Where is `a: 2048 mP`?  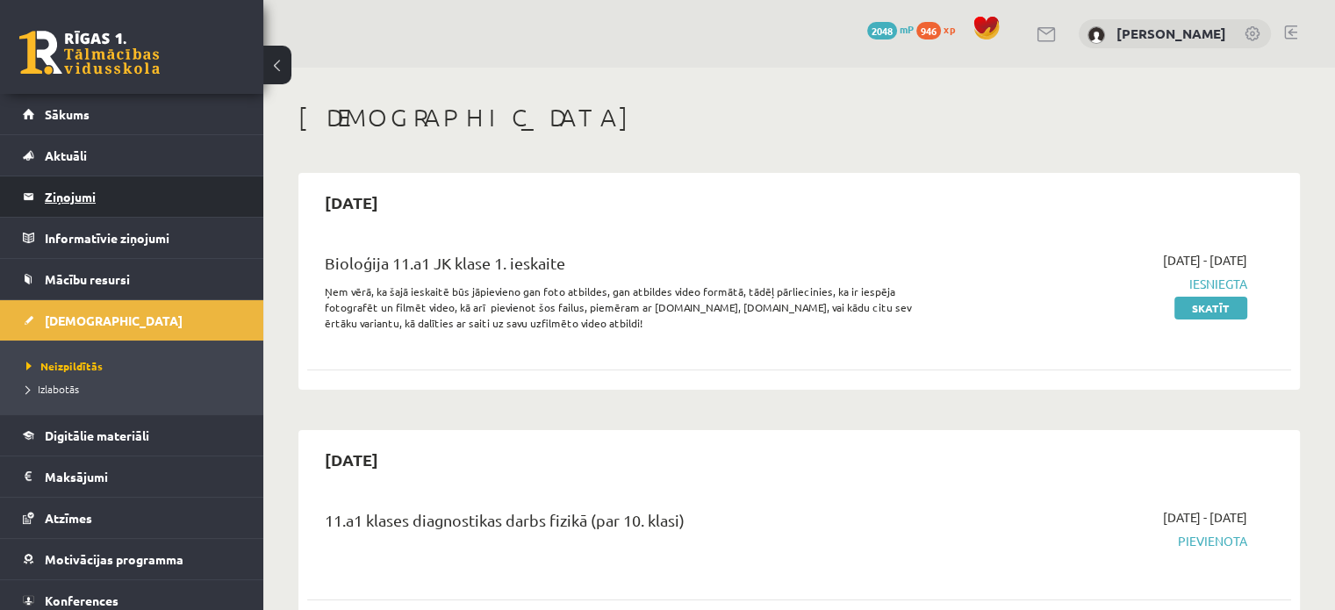 a: 2048 mP is located at coordinates (890, 29).